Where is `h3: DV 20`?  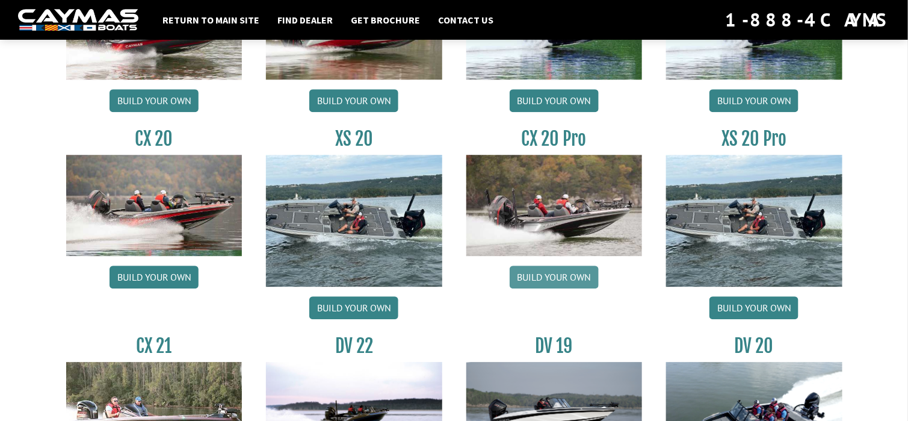
h3: DV 20 is located at coordinates (754, 345).